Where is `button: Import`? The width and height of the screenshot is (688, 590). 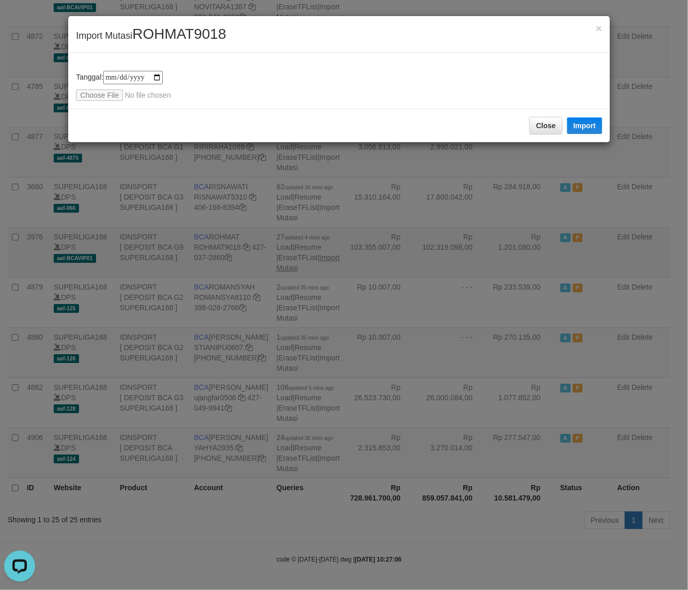 button: Import is located at coordinates (585, 126).